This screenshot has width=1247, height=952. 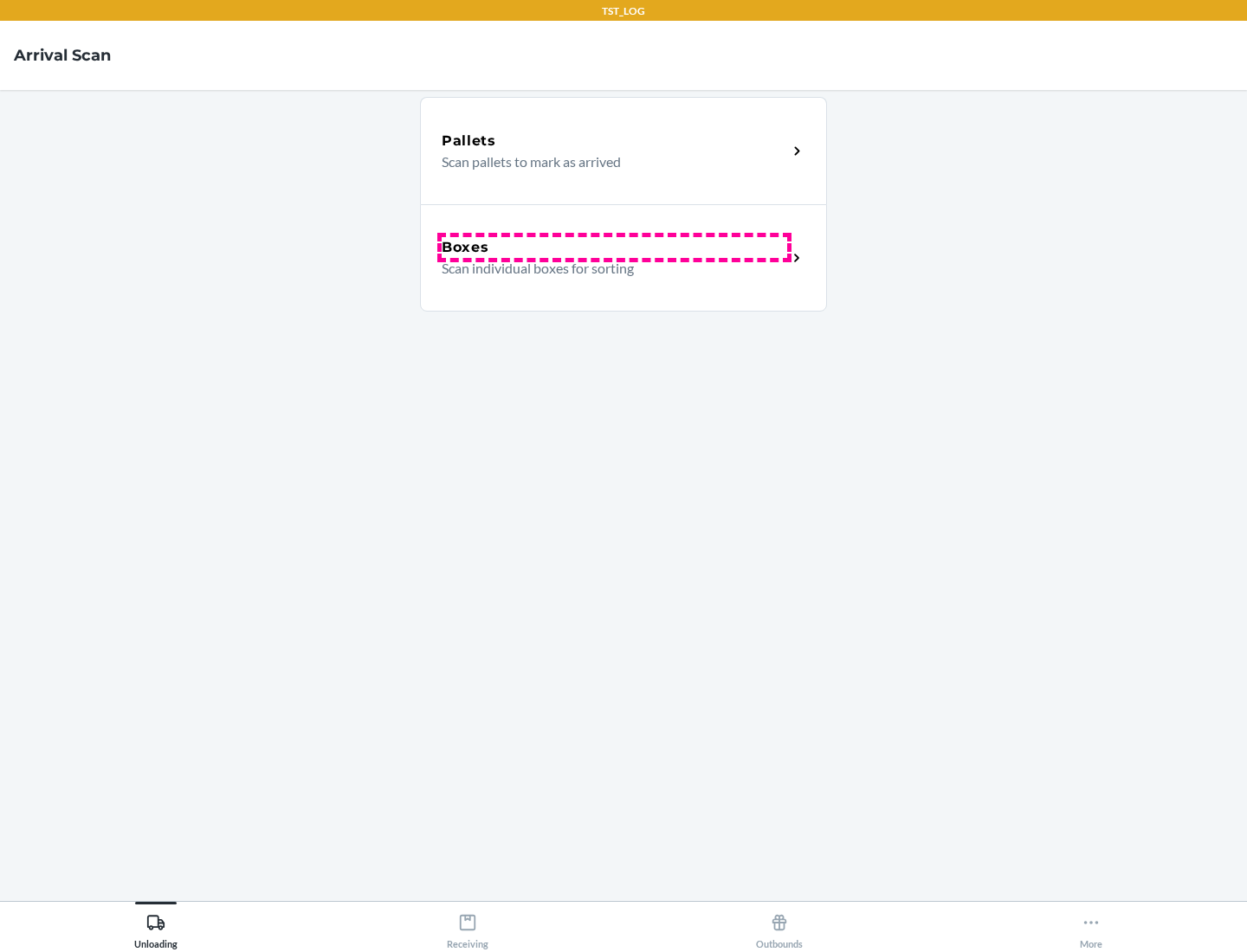 I want to click on button: More, so click(x=1091, y=926).